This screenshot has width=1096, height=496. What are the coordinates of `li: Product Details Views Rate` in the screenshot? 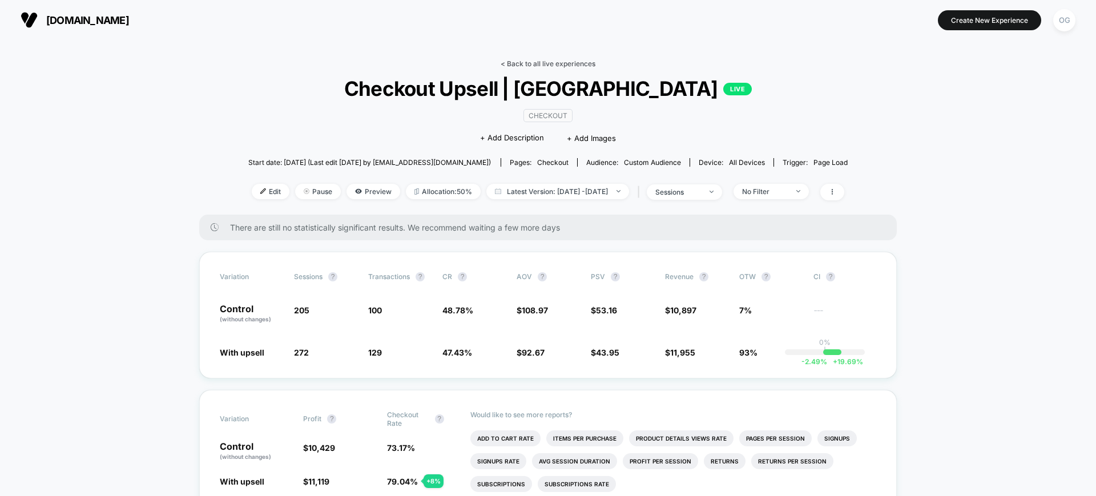 It's located at (681, 438).